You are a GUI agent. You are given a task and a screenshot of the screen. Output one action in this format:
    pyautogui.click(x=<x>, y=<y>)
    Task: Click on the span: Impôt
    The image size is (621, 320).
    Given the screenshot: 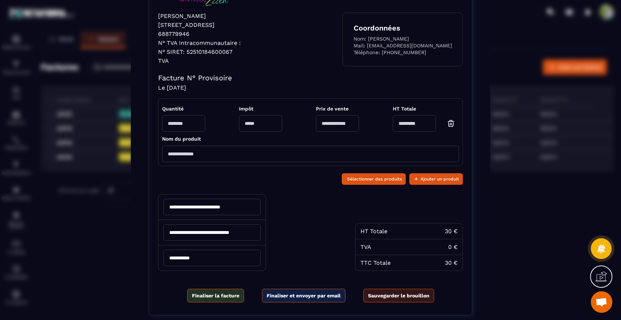 What is the action you would take?
    pyautogui.click(x=260, y=109)
    